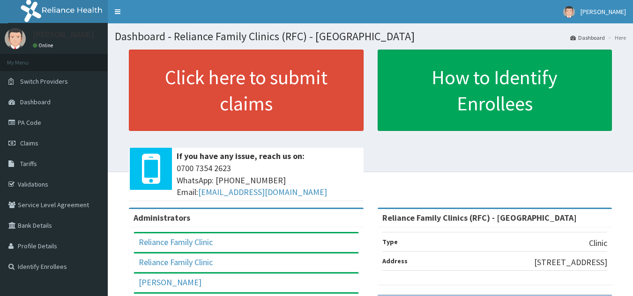 The width and height of the screenshot is (633, 296). I want to click on span: Tariffs, so click(29, 164).